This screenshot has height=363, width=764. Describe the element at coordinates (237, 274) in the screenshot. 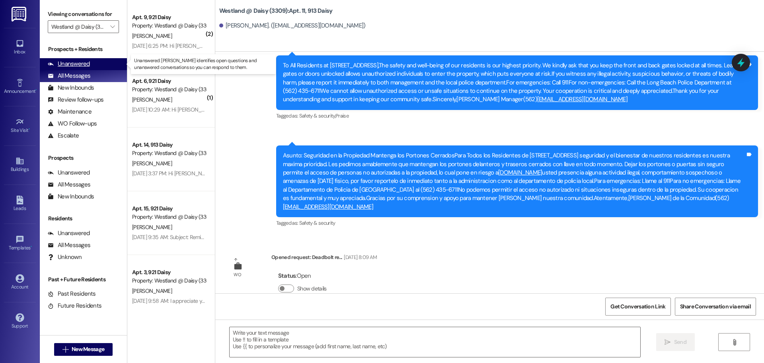

I see `div: WO` at that location.